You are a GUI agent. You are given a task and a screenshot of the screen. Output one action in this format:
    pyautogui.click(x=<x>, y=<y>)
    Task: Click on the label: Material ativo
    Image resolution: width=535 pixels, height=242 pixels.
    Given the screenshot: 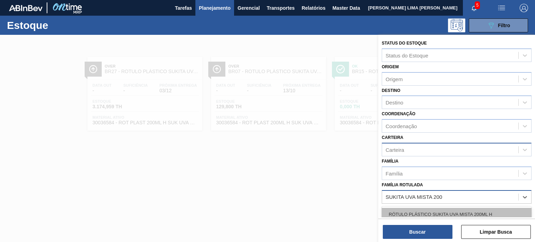 What is the action you would take?
    pyautogui.click(x=399, y=208)
    